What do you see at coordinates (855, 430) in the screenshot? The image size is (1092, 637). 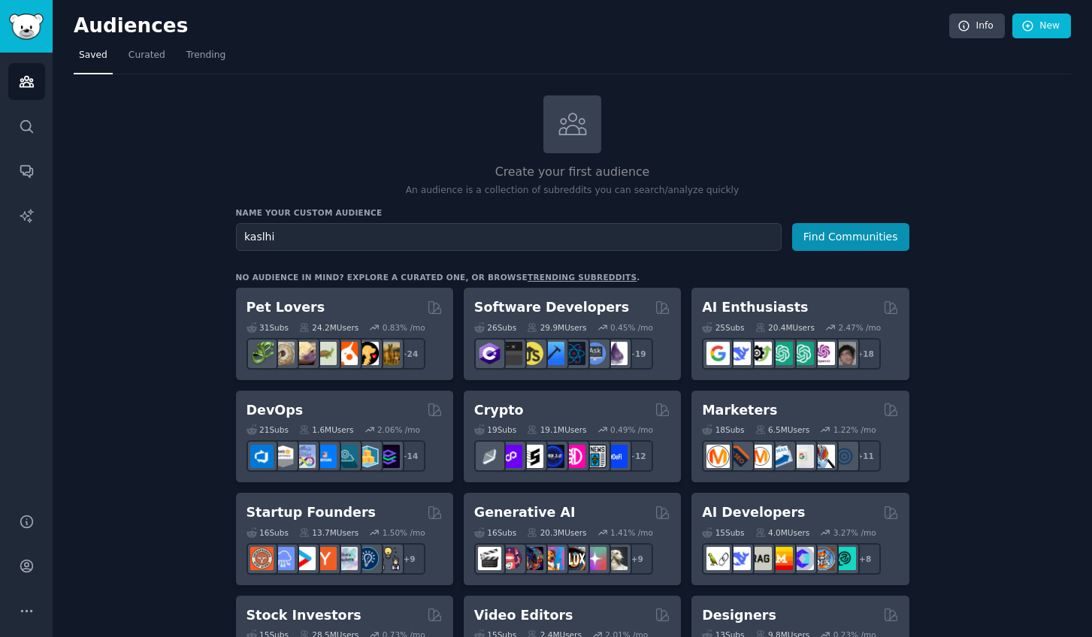 I see `div: 1.22 % /mo` at bounding box center [855, 430].